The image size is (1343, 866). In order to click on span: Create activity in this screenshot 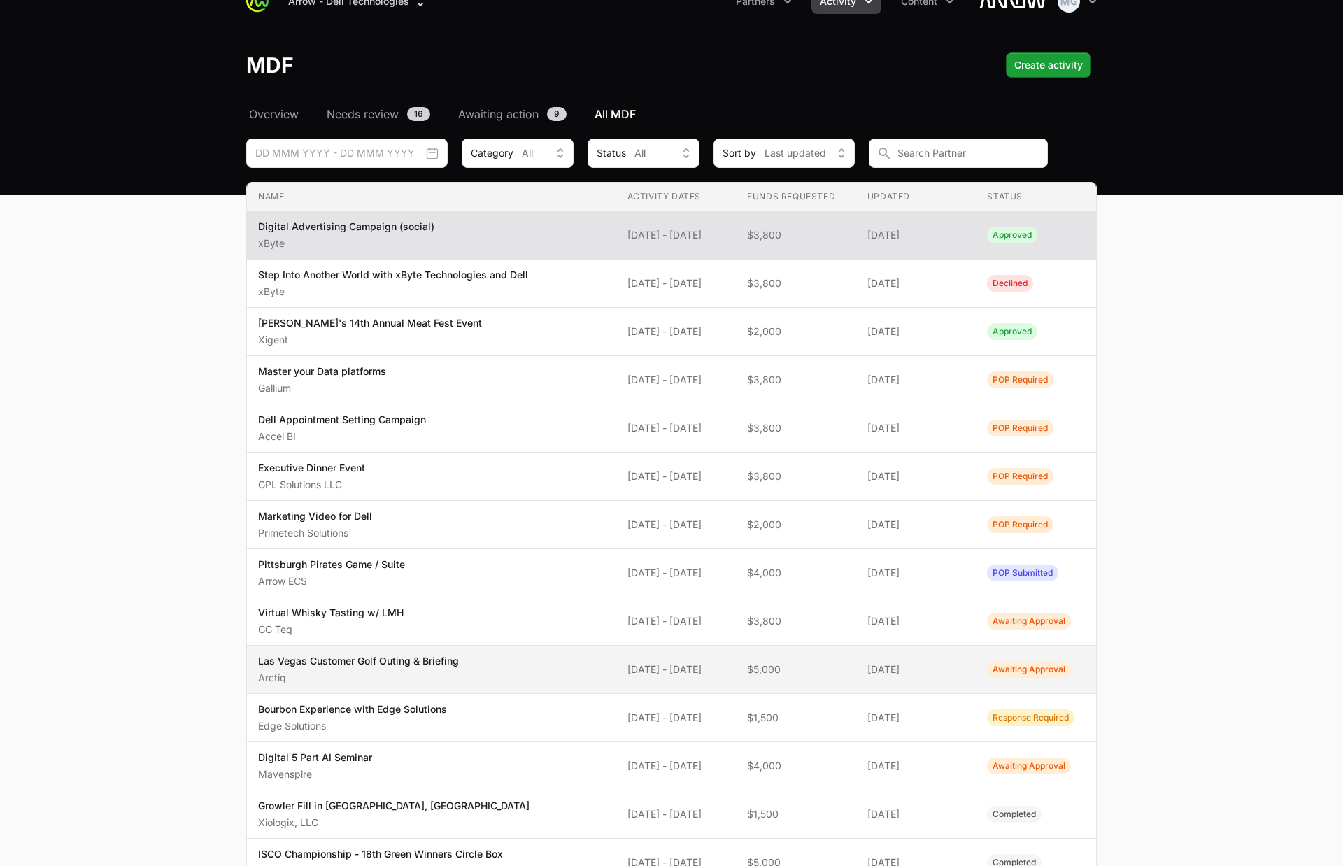, I will do `click(1049, 65)`.